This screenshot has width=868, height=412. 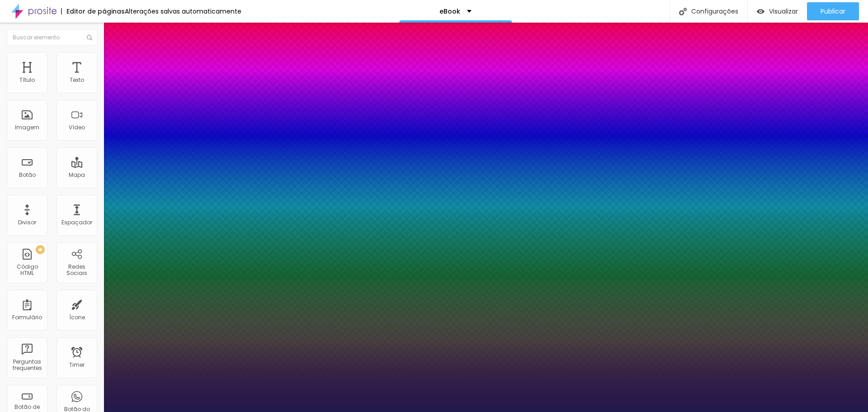 I want to click on div: Texto, so click(x=77, y=80).